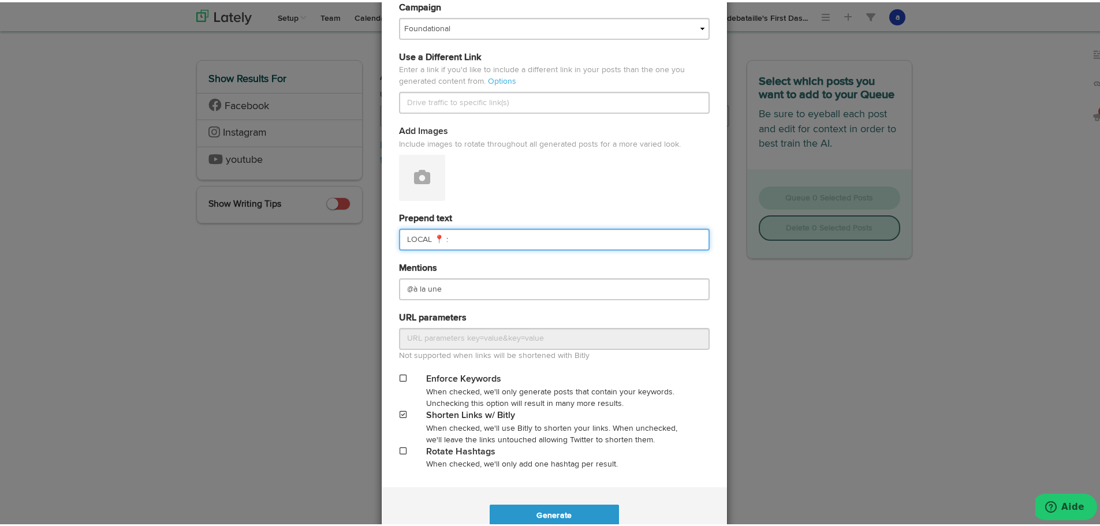 This screenshot has width=1100, height=526. Describe the element at coordinates (423, 129) in the screenshot. I see `span: Add Images` at that location.